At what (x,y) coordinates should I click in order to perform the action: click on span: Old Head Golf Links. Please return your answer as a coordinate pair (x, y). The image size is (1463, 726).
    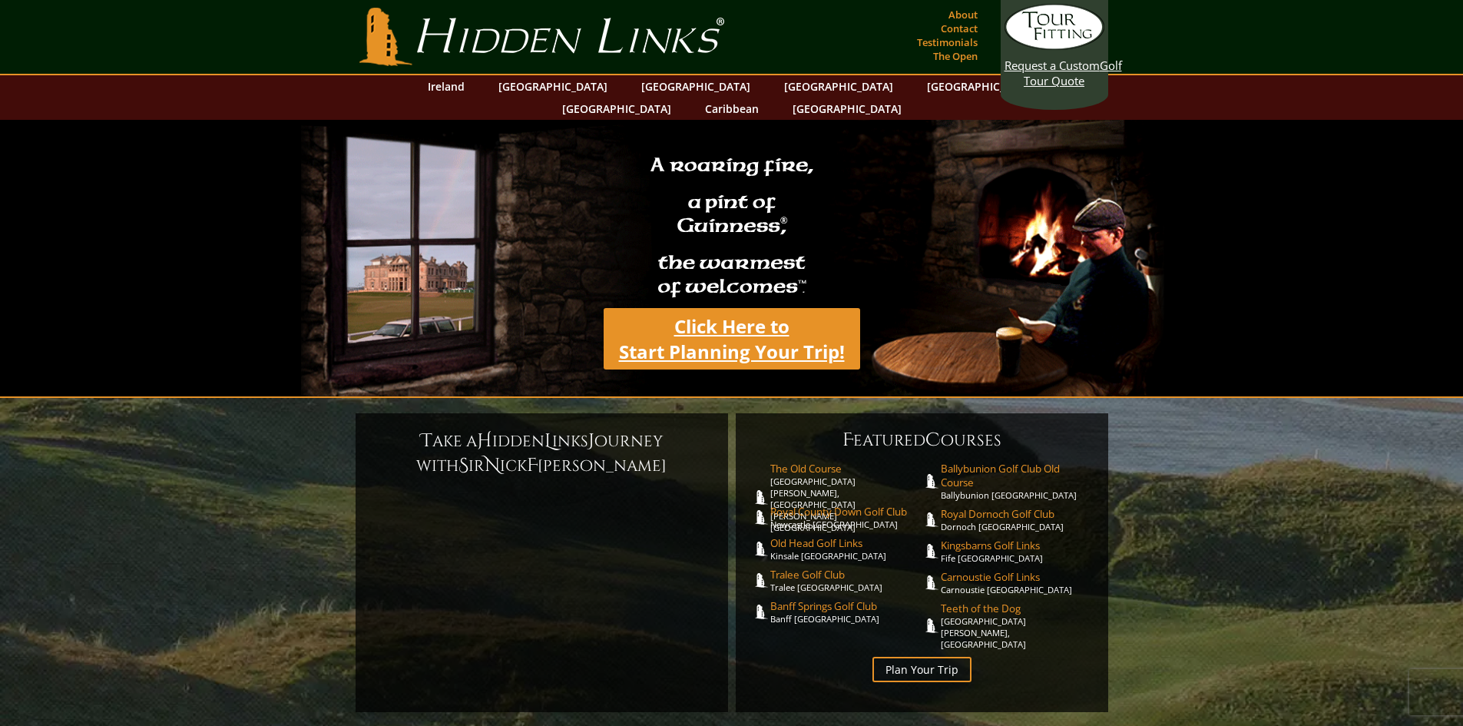
    Looking at the image, I should click on (846, 543).